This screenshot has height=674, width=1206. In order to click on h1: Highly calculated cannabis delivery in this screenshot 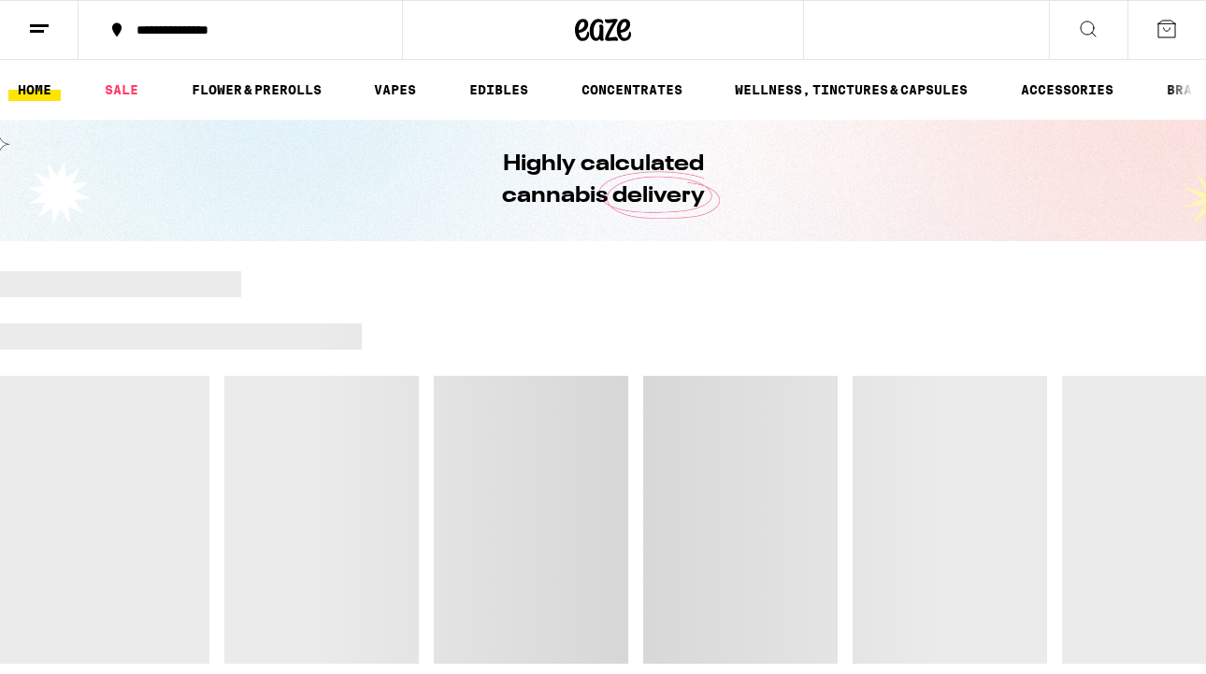, I will do `click(603, 180)`.